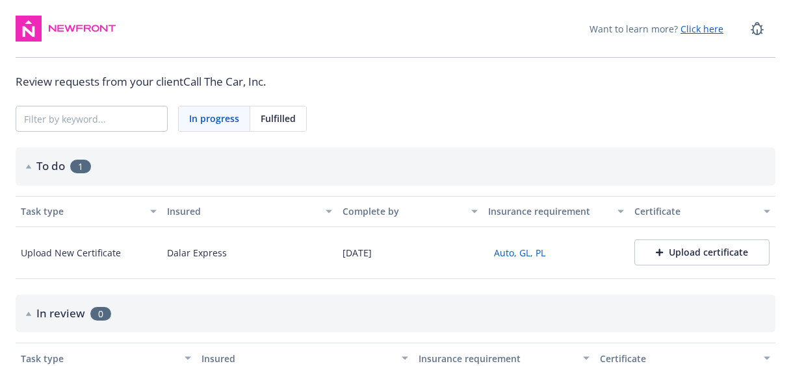 The image size is (791, 366). What do you see at coordinates (403, 211) in the screenshot?
I see `div: Complete by` at bounding box center [403, 211].